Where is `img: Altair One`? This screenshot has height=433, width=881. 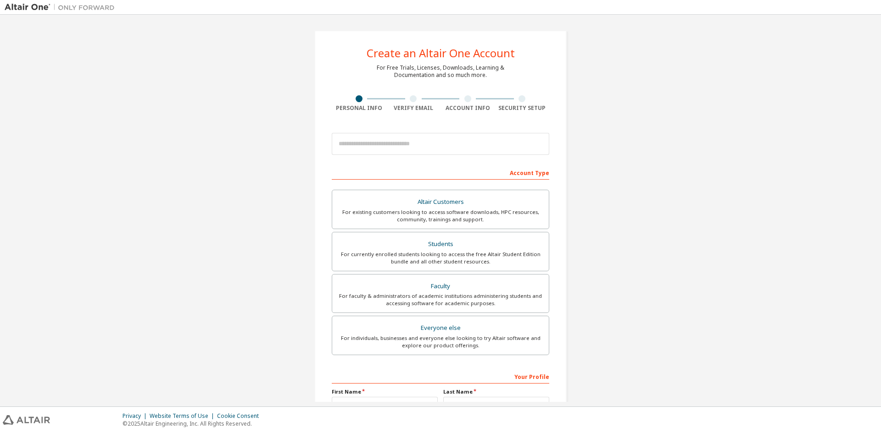 img: Altair One is located at coordinates (62, 7).